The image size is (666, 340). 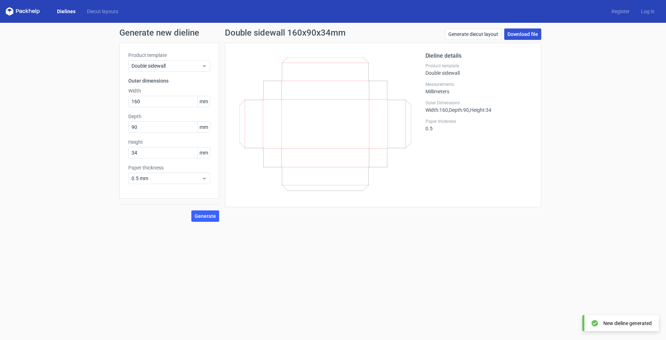 I want to click on span: 0.5 mm, so click(x=166, y=179).